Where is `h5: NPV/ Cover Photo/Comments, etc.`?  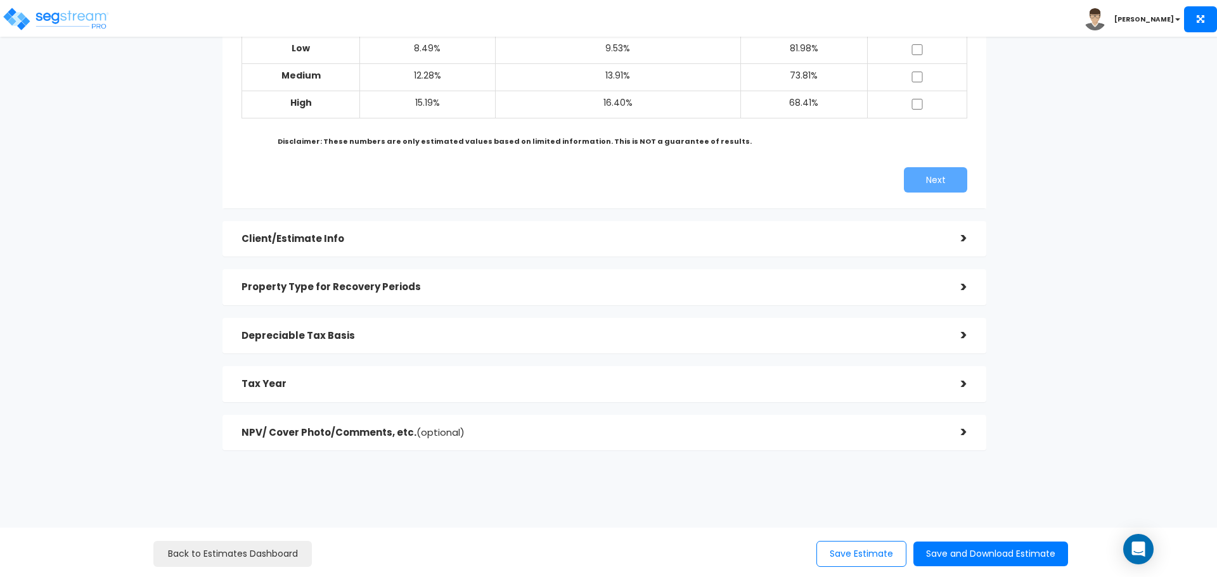 h5: NPV/ Cover Photo/Comments, etc. is located at coordinates (591, 433).